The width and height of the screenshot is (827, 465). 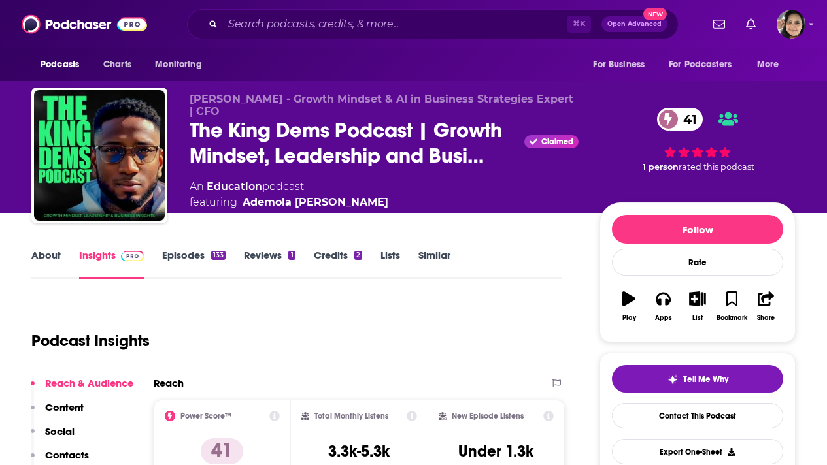 I want to click on span: 41, so click(x=686, y=119).